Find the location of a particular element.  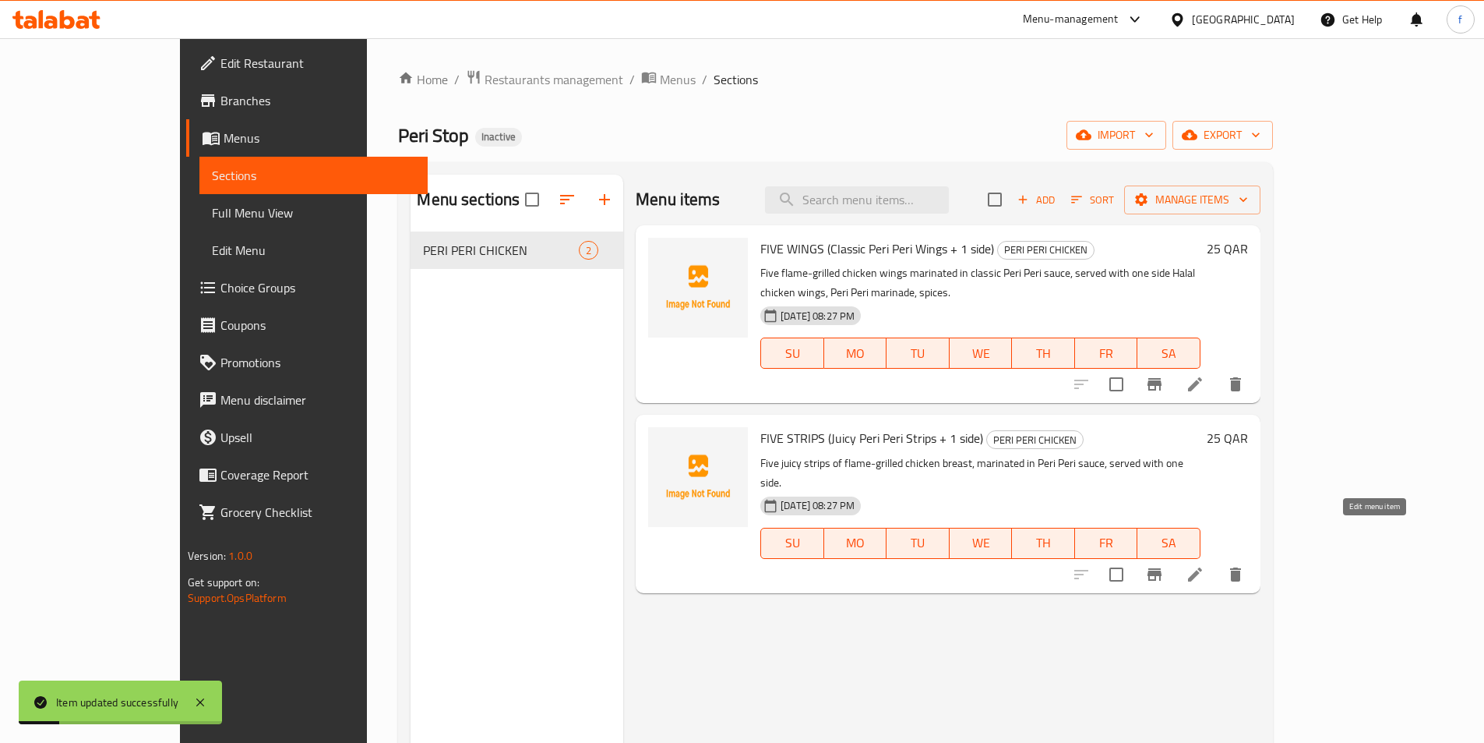

span: Version: is located at coordinates (207, 556).